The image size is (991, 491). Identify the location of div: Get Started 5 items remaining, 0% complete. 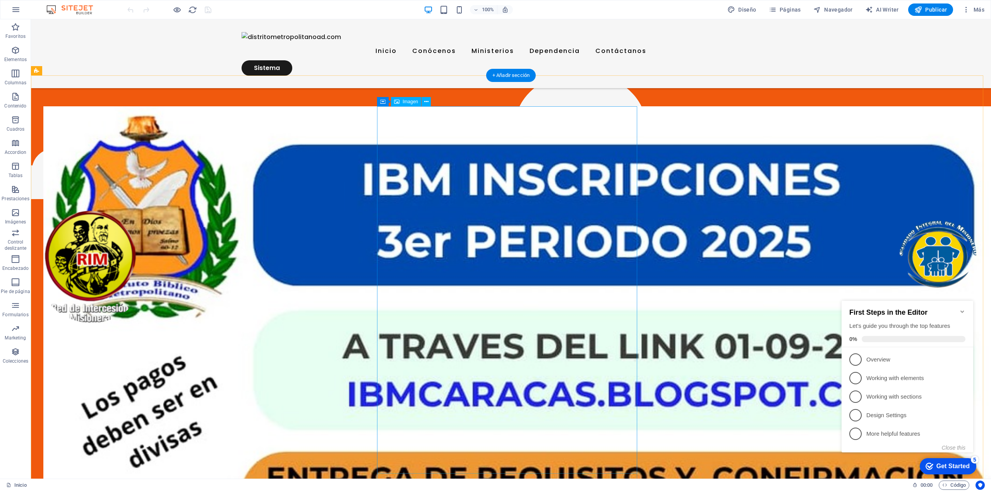
(110, 176).